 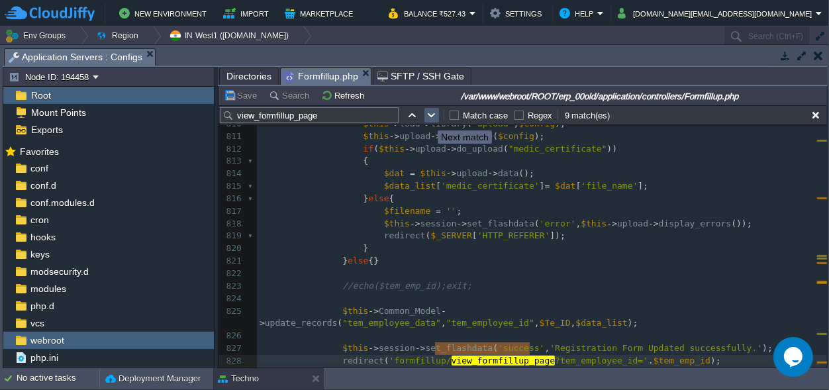 What do you see at coordinates (232, 199) in the screenshot?
I see `div: 816` at bounding box center [232, 199].